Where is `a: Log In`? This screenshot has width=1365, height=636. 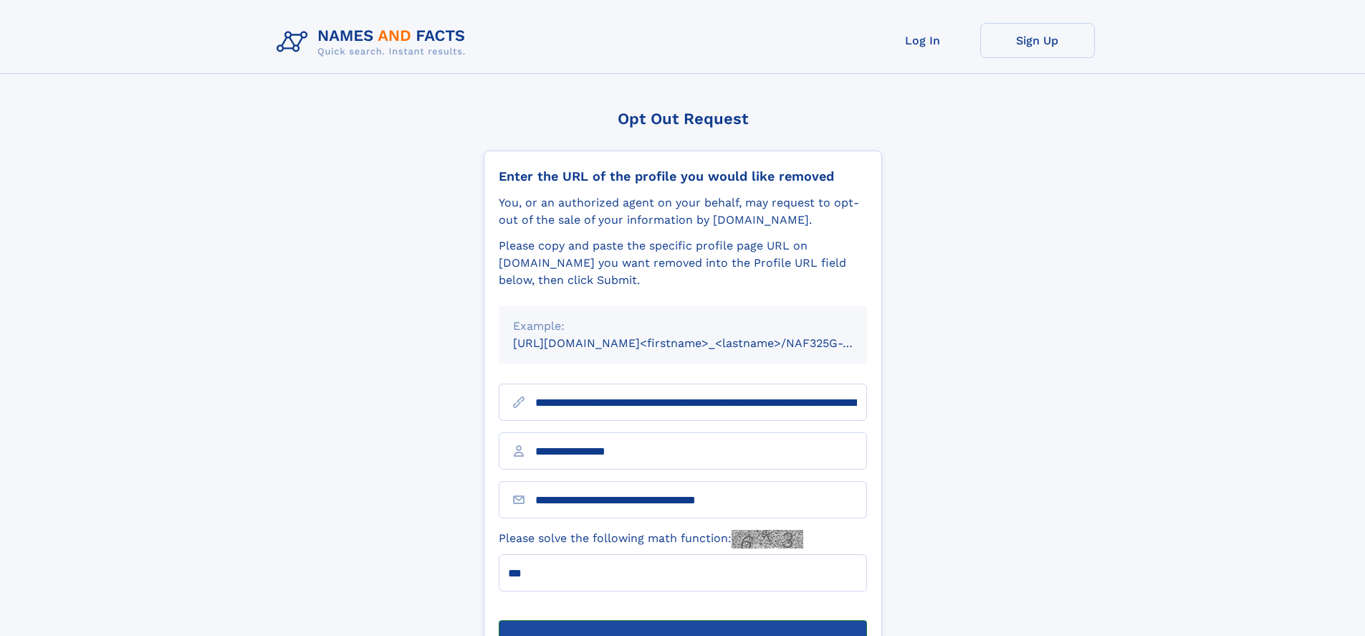
a: Log In is located at coordinates (923, 40).